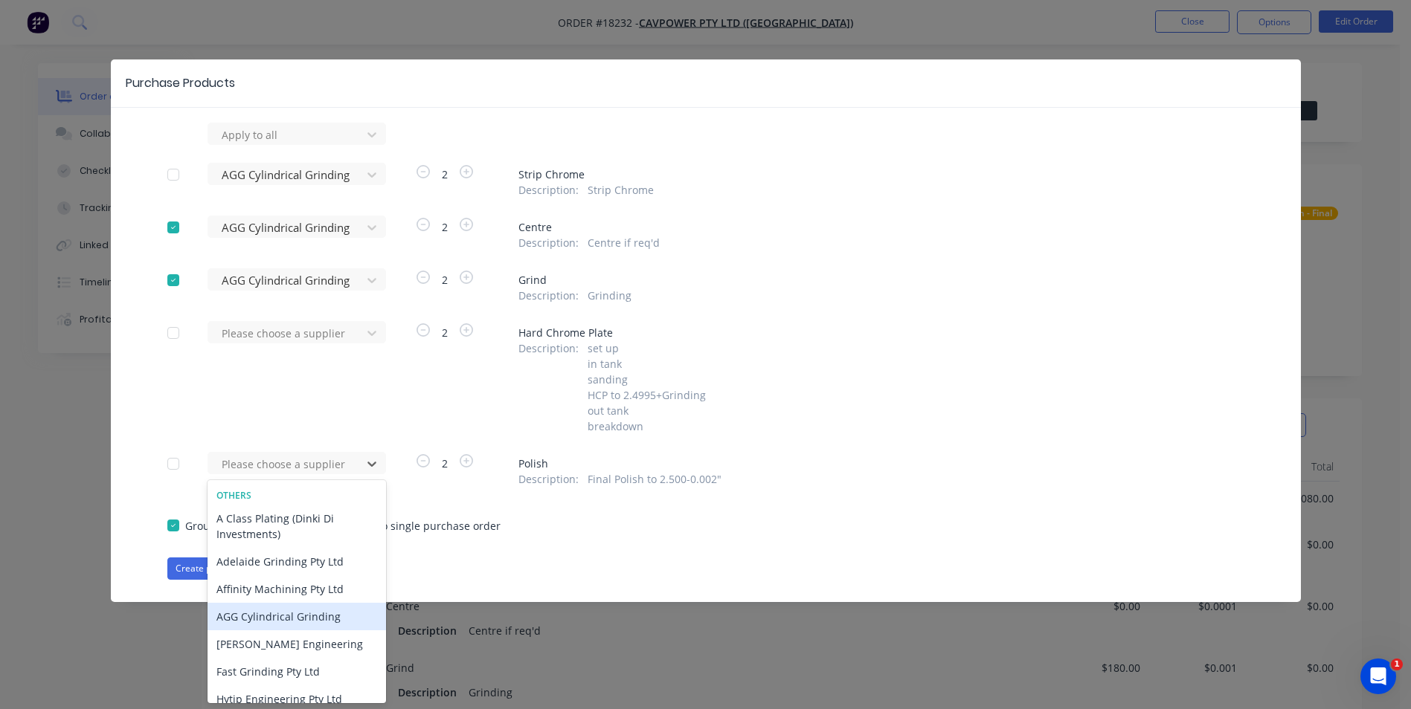 The height and width of the screenshot is (709, 1411). Describe the element at coordinates (1397, 665) in the screenshot. I see `span: 1` at that location.